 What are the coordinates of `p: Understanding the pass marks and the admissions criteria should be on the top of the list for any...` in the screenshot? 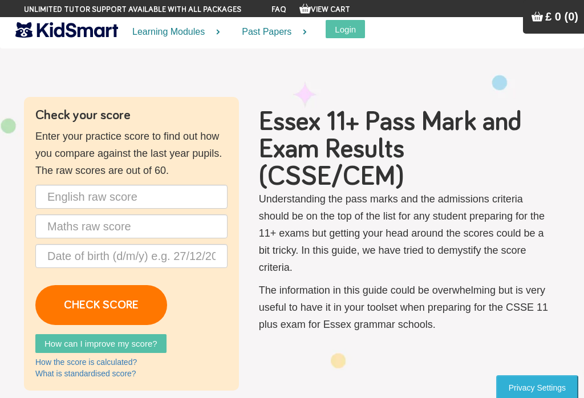 It's located at (404, 233).